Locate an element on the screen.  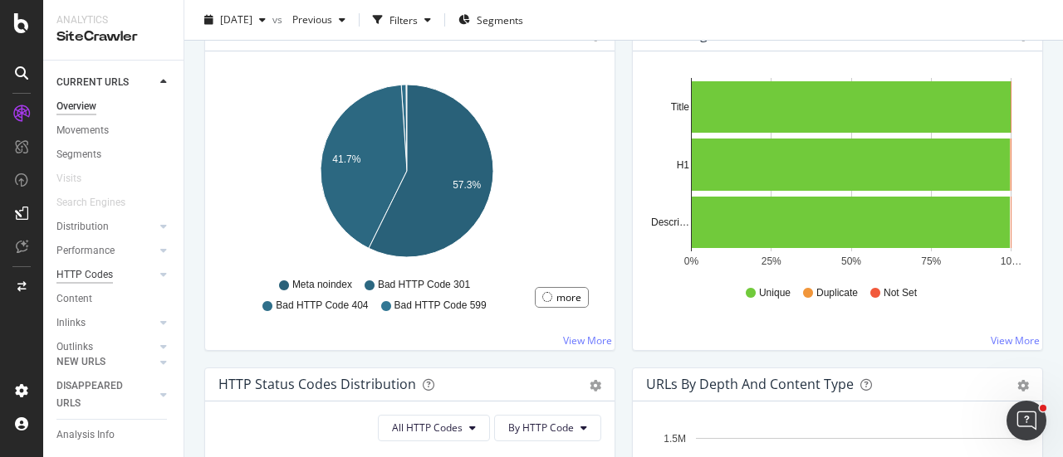
button: All HTTP Codes is located at coordinates (433, 428).